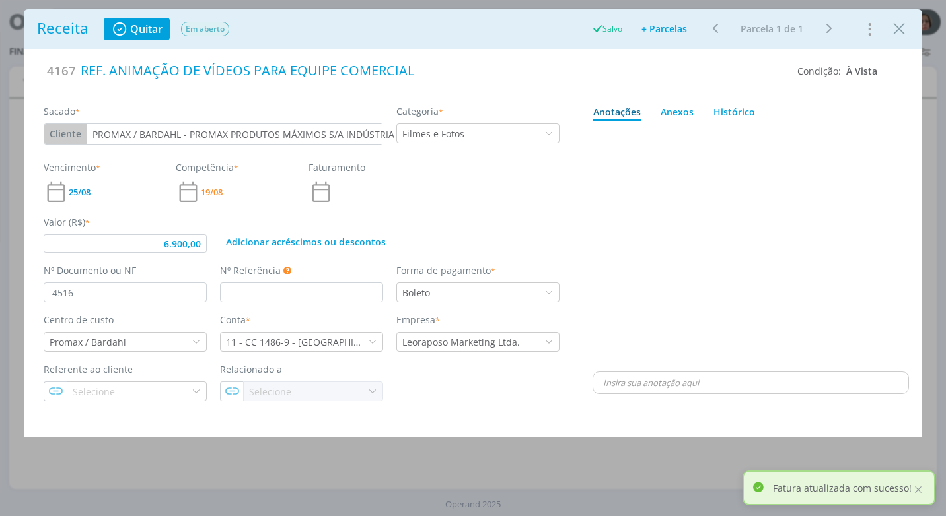  What do you see at coordinates (72, 167) in the screenshot?
I see `label: Vencimento` at bounding box center [72, 167].